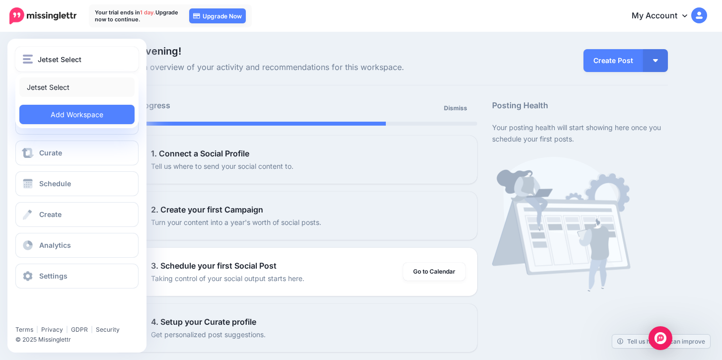 This screenshot has width=722, height=360. Describe the element at coordinates (77, 87) in the screenshot. I see `a: Jetset Select` at that location.